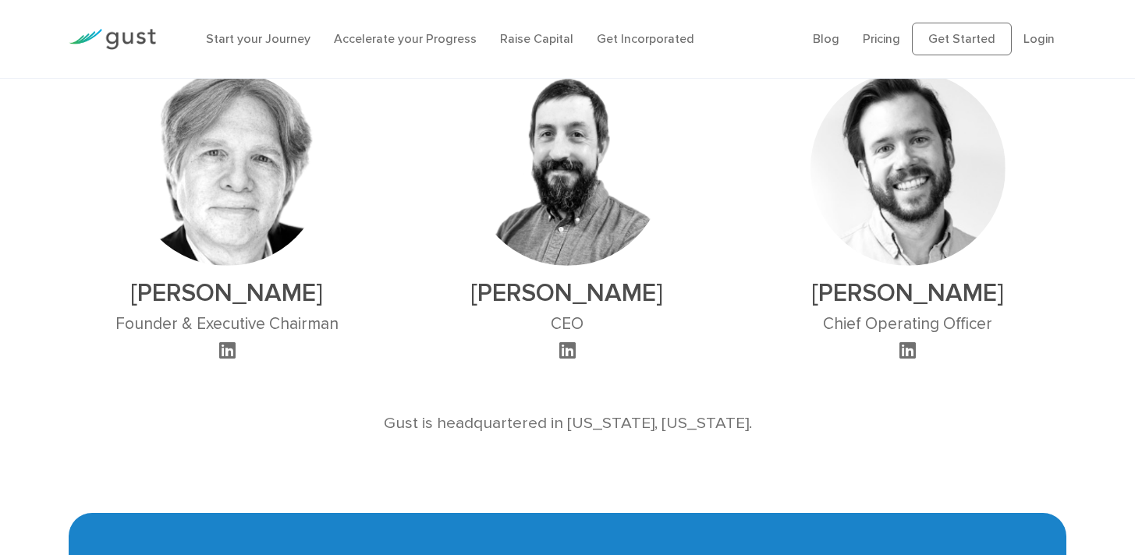 This screenshot has height=555, width=1135. Describe the element at coordinates (645, 38) in the screenshot. I see `a: Get Incorporated` at that location.